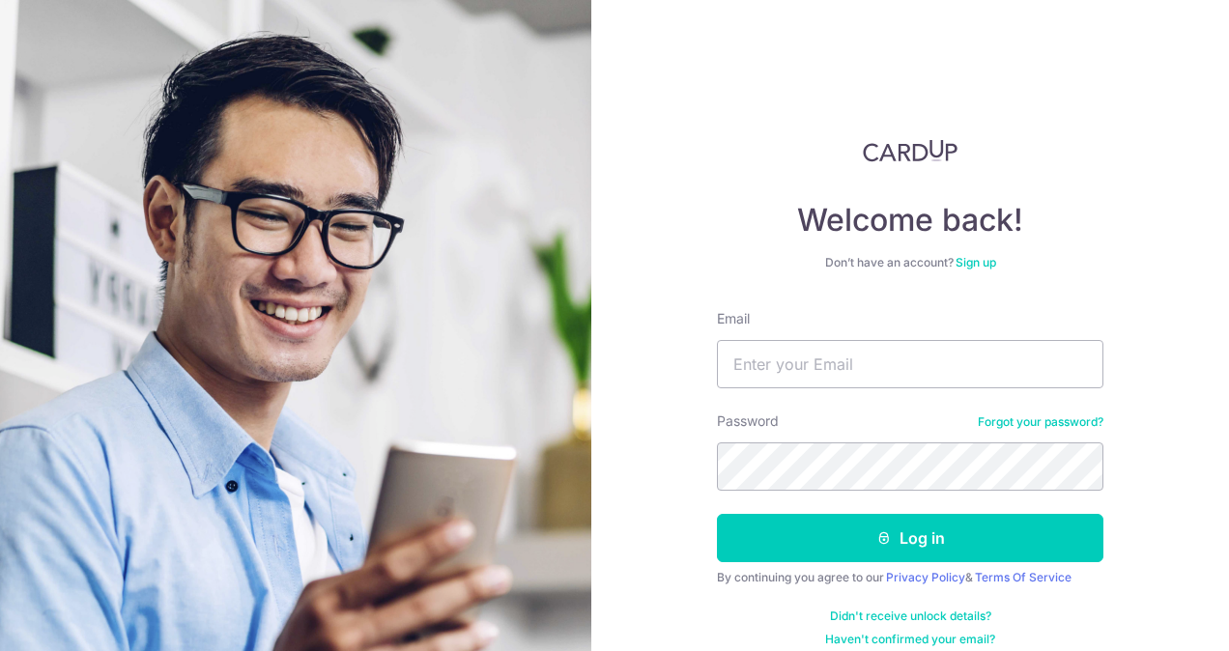 The width and height of the screenshot is (1229, 651). What do you see at coordinates (1024, 577) in the screenshot?
I see `a: Terms Of Service` at bounding box center [1024, 577].